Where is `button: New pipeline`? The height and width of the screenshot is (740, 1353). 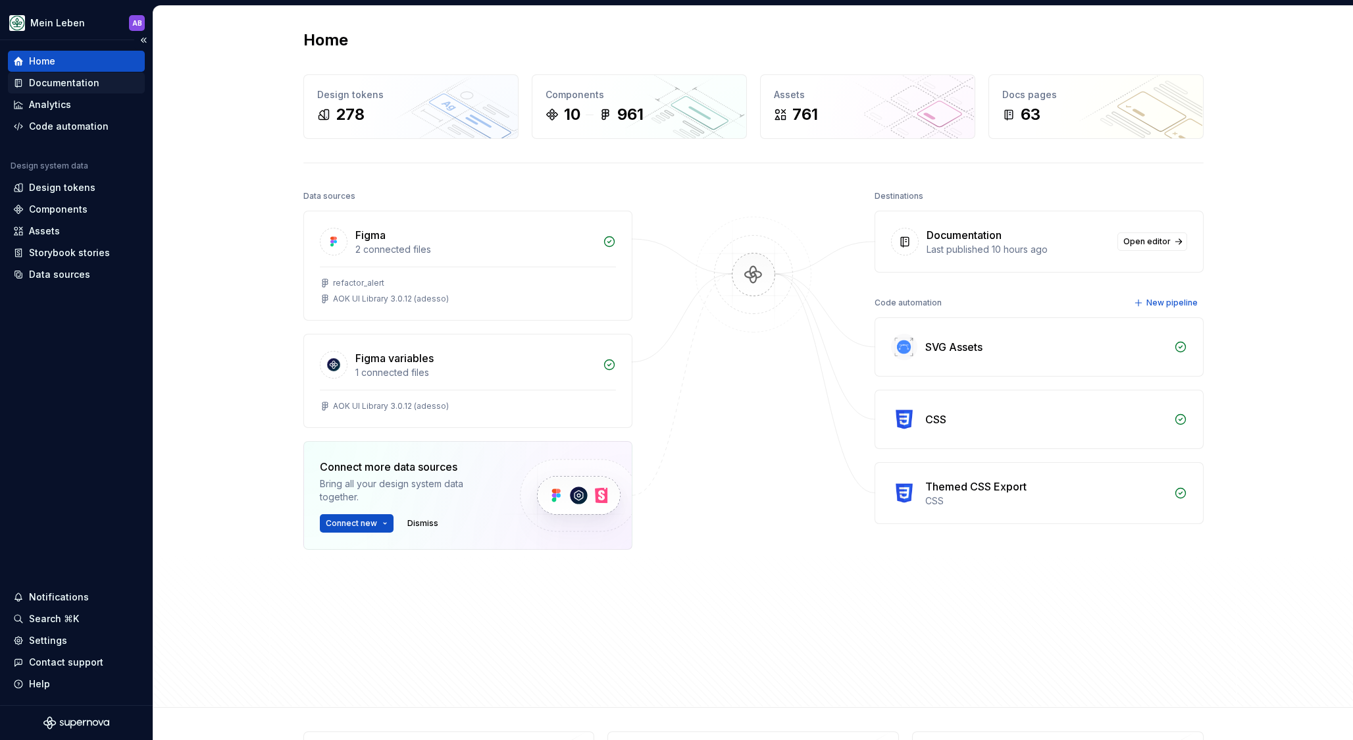
button: New pipeline is located at coordinates (1167, 303).